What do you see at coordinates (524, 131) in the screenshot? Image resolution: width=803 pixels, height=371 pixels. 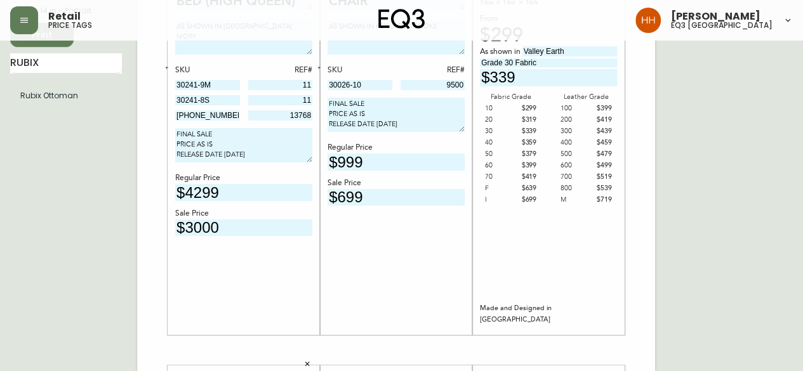 I see `div: $339` at bounding box center [524, 131].